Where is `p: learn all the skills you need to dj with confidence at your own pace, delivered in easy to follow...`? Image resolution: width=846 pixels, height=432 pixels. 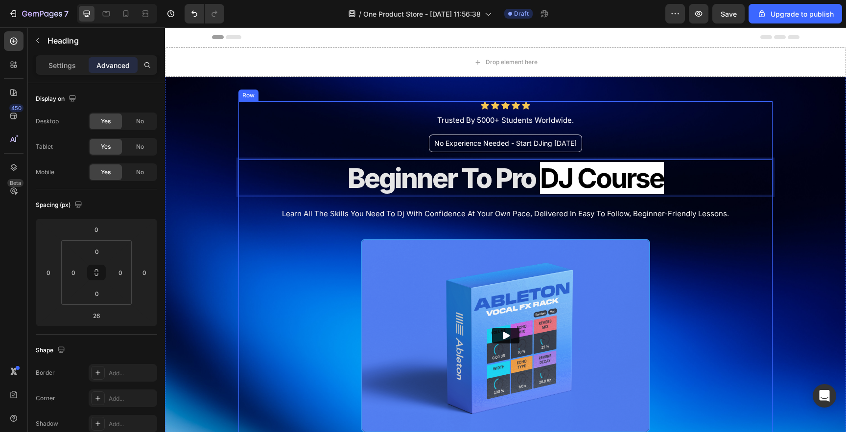
p: learn all the skills you need to dj with confidence at your own pace, delivered in easy to follow... is located at coordinates (340, 187).